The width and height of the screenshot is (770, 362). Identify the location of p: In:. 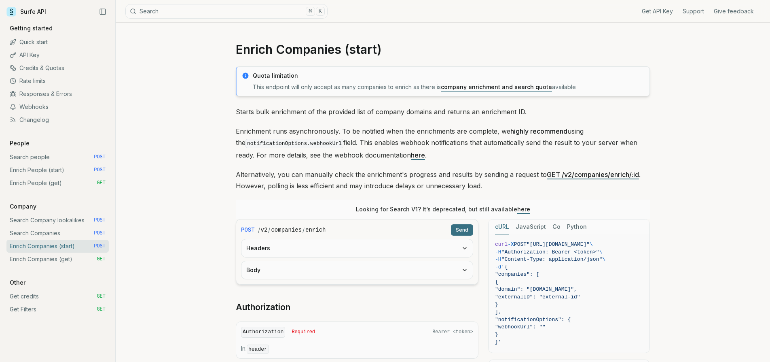
(357, 349).